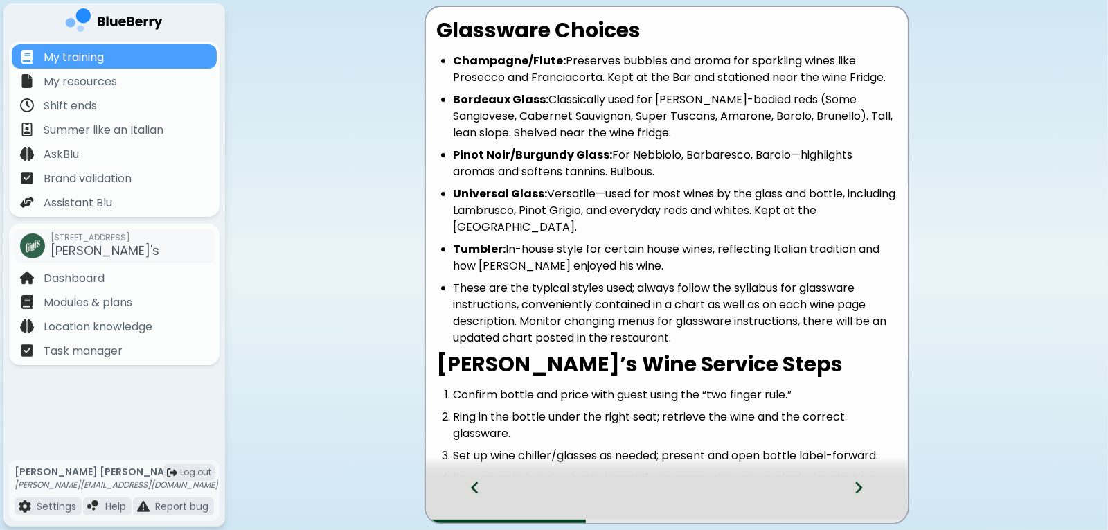 This screenshot has height=530, width=1108. Describe the element at coordinates (80, 82) in the screenshot. I see `p: My resources` at that location.